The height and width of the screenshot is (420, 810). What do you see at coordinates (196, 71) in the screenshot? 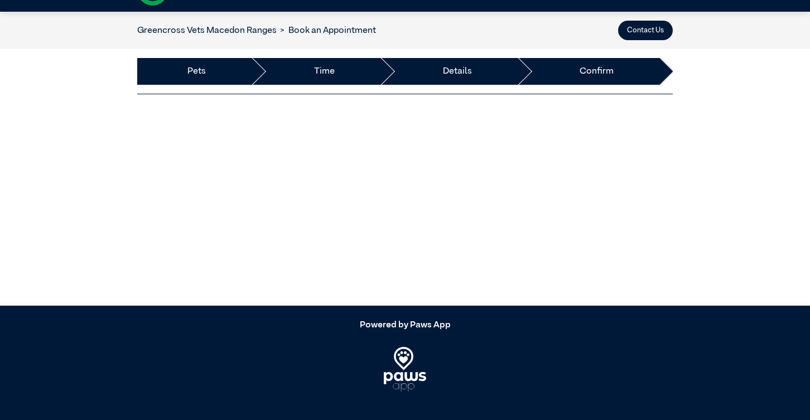
I see `a: Pets` at bounding box center [196, 71].